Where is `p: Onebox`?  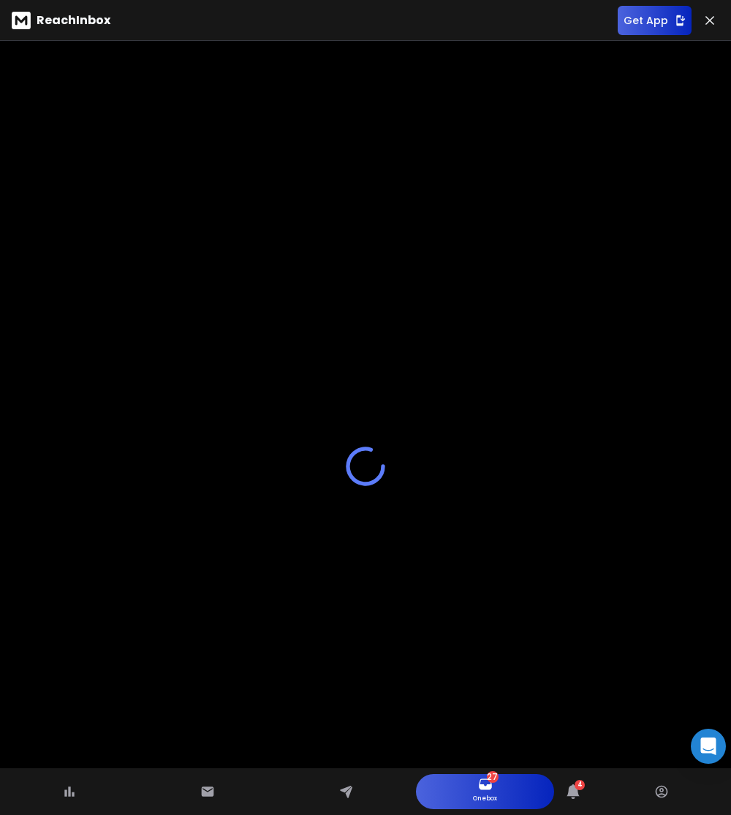 p: Onebox is located at coordinates (485, 799).